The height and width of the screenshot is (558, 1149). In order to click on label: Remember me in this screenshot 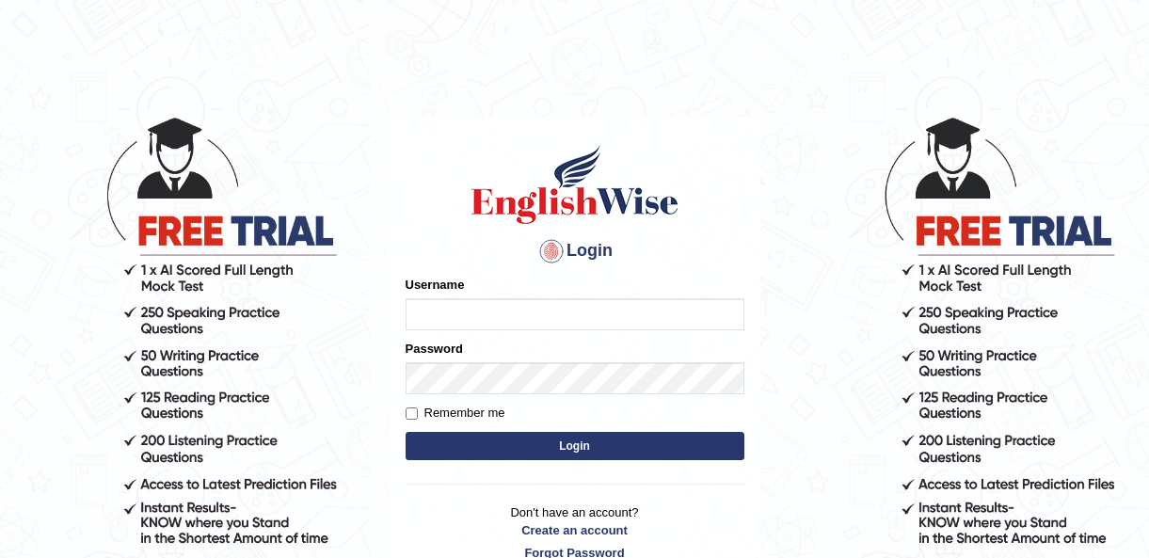, I will do `click(455, 413)`.